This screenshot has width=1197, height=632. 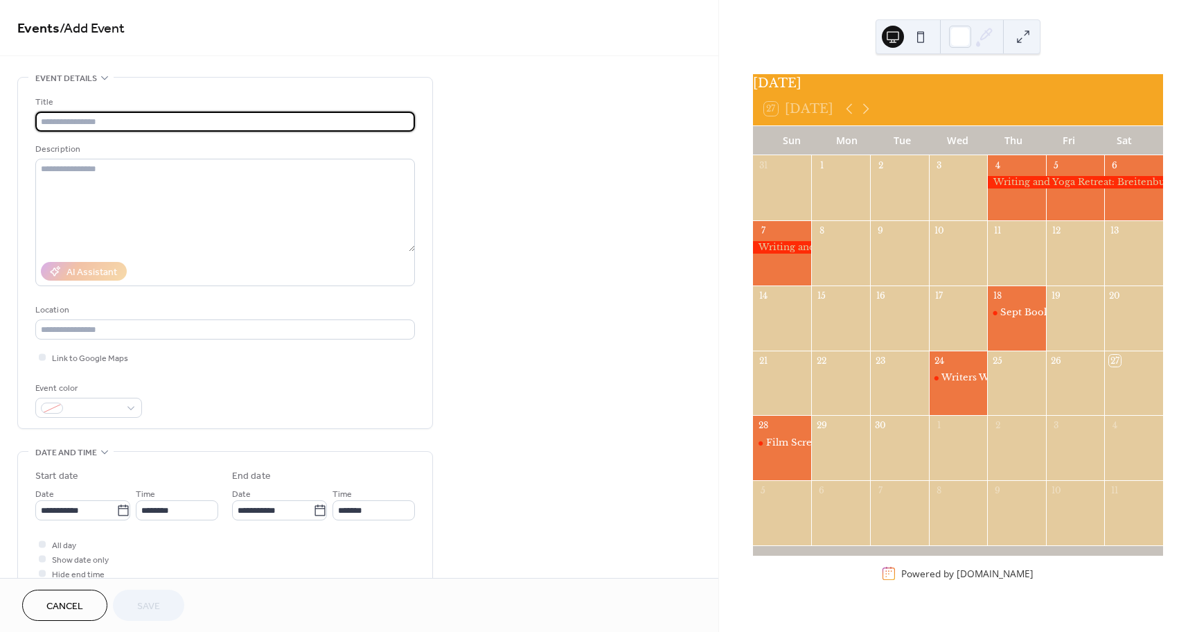 What do you see at coordinates (64, 605) in the screenshot?
I see `a: Cancel` at bounding box center [64, 605].